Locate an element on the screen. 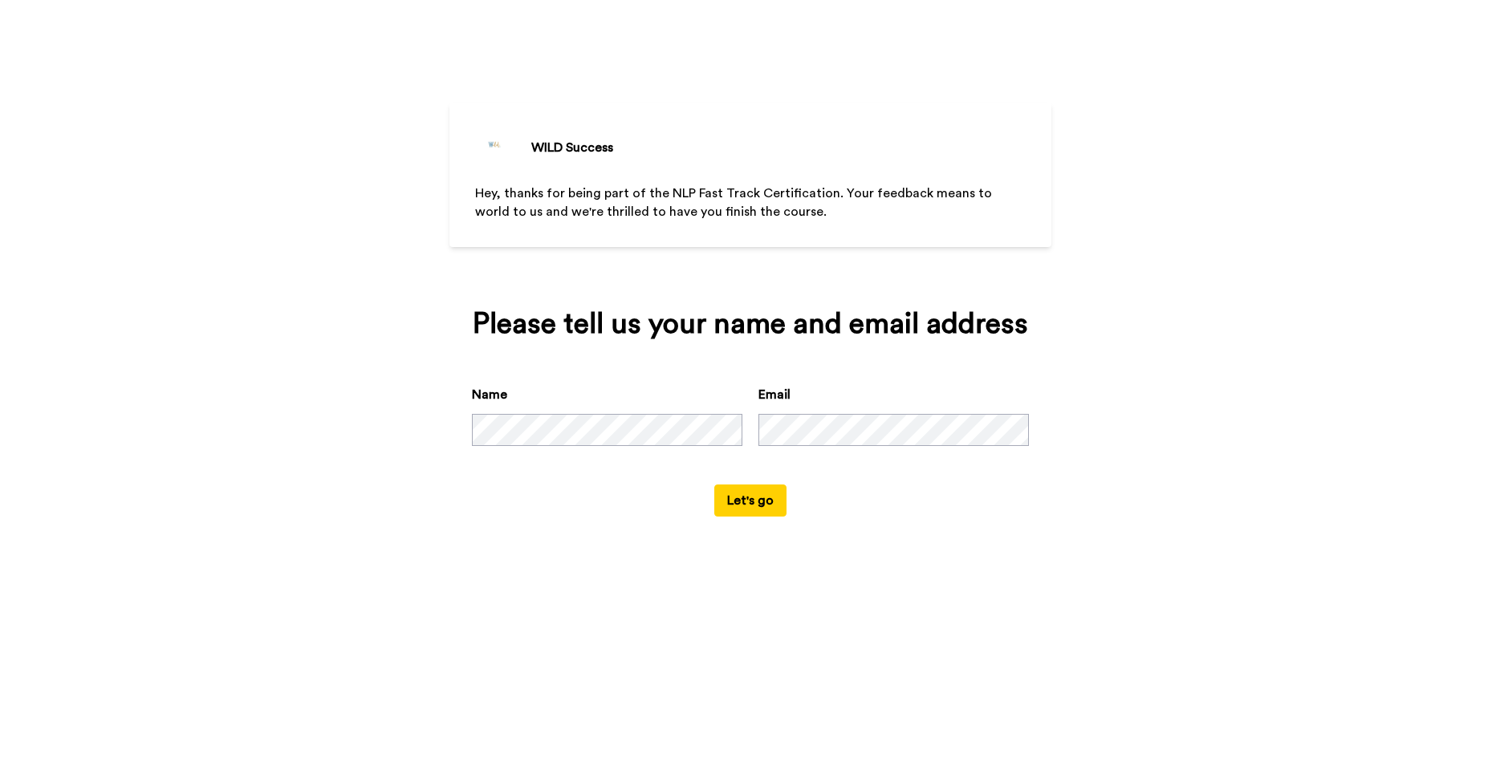 The image size is (1500, 766). div: WILD Success is located at coordinates (572, 148).